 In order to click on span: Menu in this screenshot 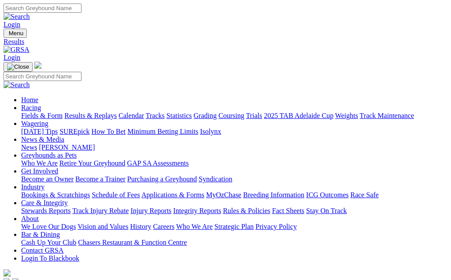, I will do `click(16, 33)`.